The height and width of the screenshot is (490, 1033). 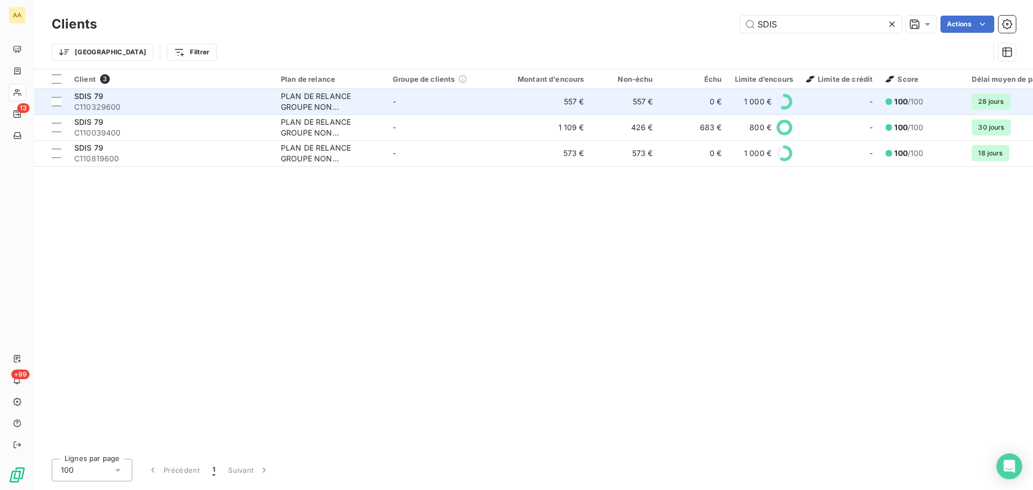 What do you see at coordinates (171, 159) in the screenshot?
I see `span: C110819600` at bounding box center [171, 159].